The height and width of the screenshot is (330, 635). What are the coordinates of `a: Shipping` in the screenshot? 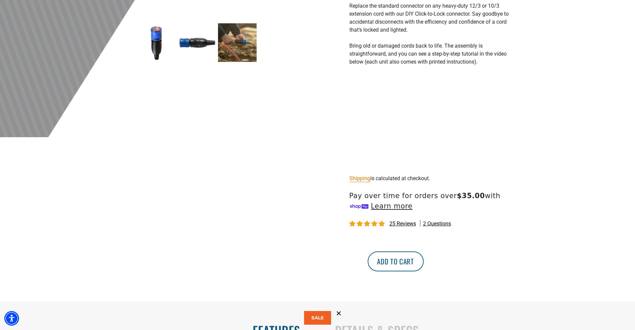 It's located at (360, 178).